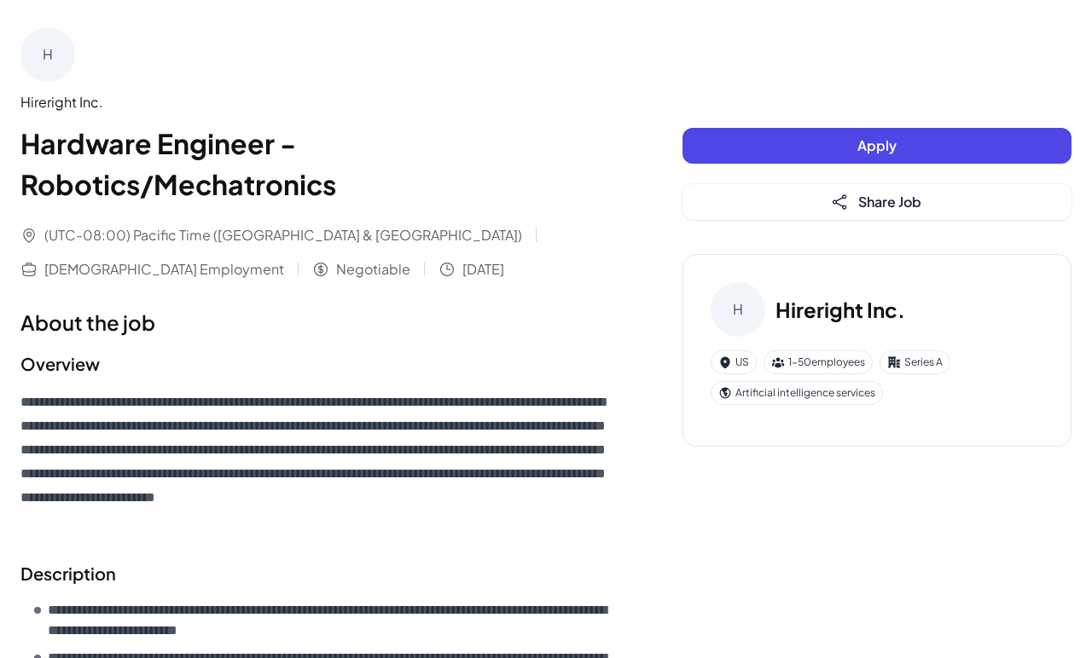  What do you see at coordinates (889, 201) in the screenshot?
I see `span: Share Job` at bounding box center [889, 201].